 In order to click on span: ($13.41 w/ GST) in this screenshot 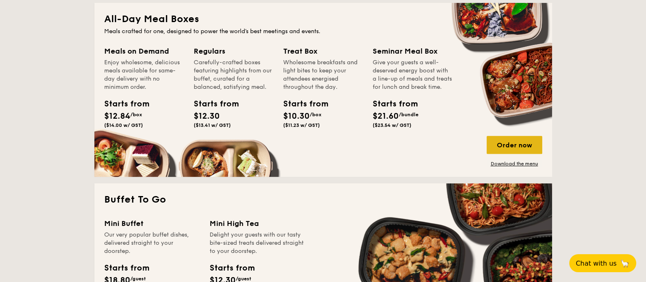, I will do `click(212, 125)`.